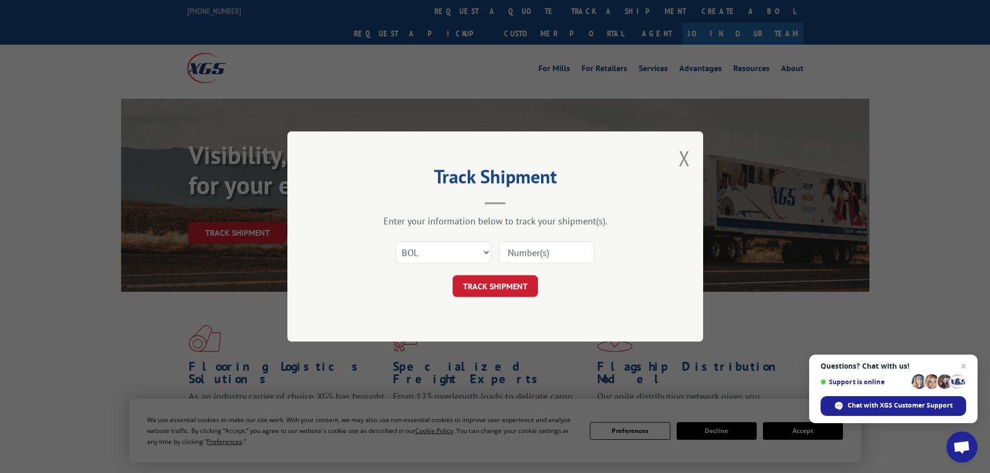 The height and width of the screenshot is (473, 990). Describe the element at coordinates (961, 447) in the screenshot. I see `div: Open chat` at that location.